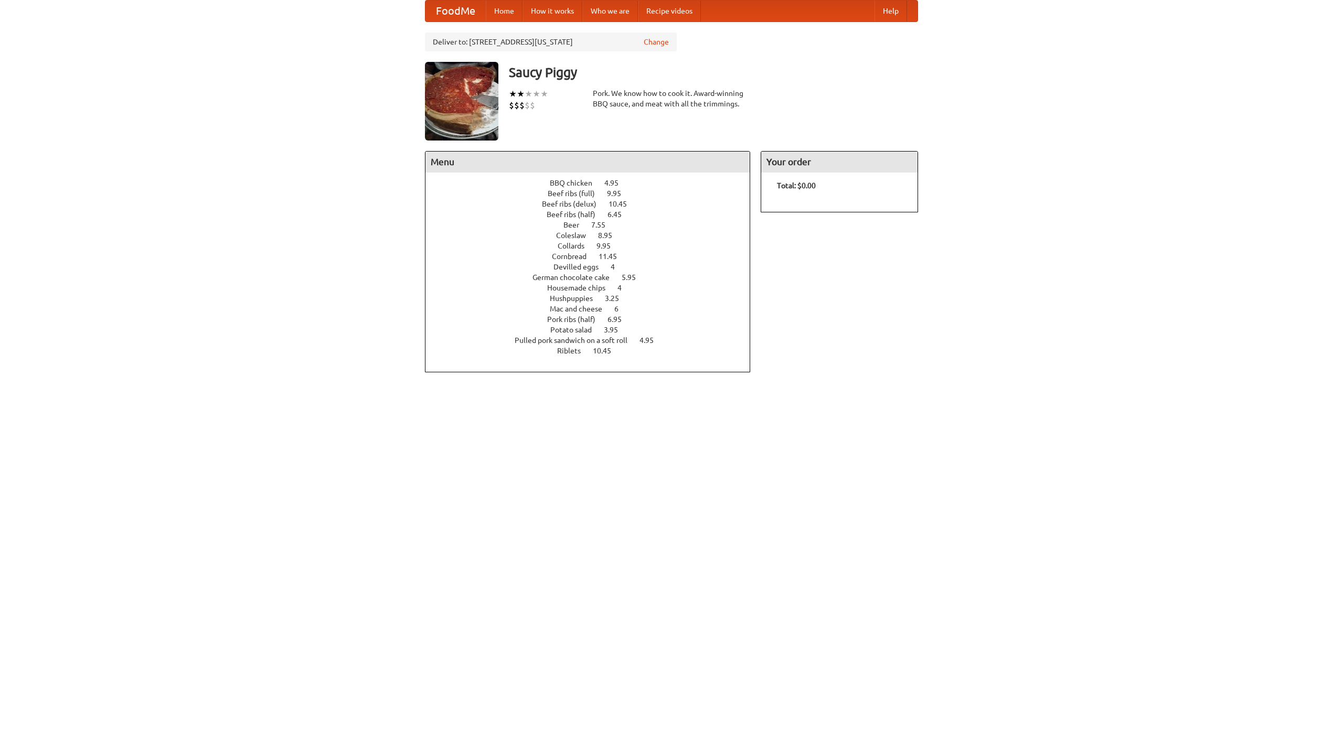 The height and width of the screenshot is (742, 1343). I want to click on a: Riblets 10.45, so click(594, 351).